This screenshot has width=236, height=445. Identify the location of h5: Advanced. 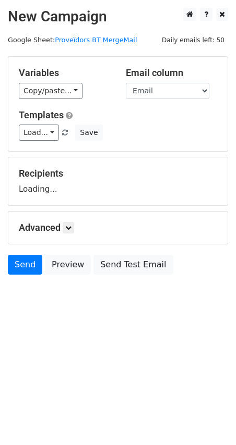
(118, 228).